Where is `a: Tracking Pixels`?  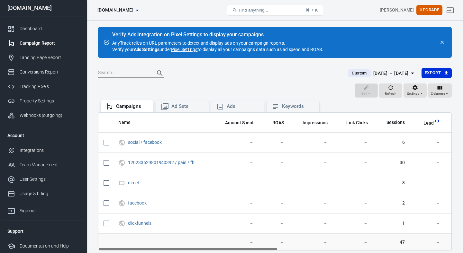 a: Tracking Pixels is located at coordinates (43, 86).